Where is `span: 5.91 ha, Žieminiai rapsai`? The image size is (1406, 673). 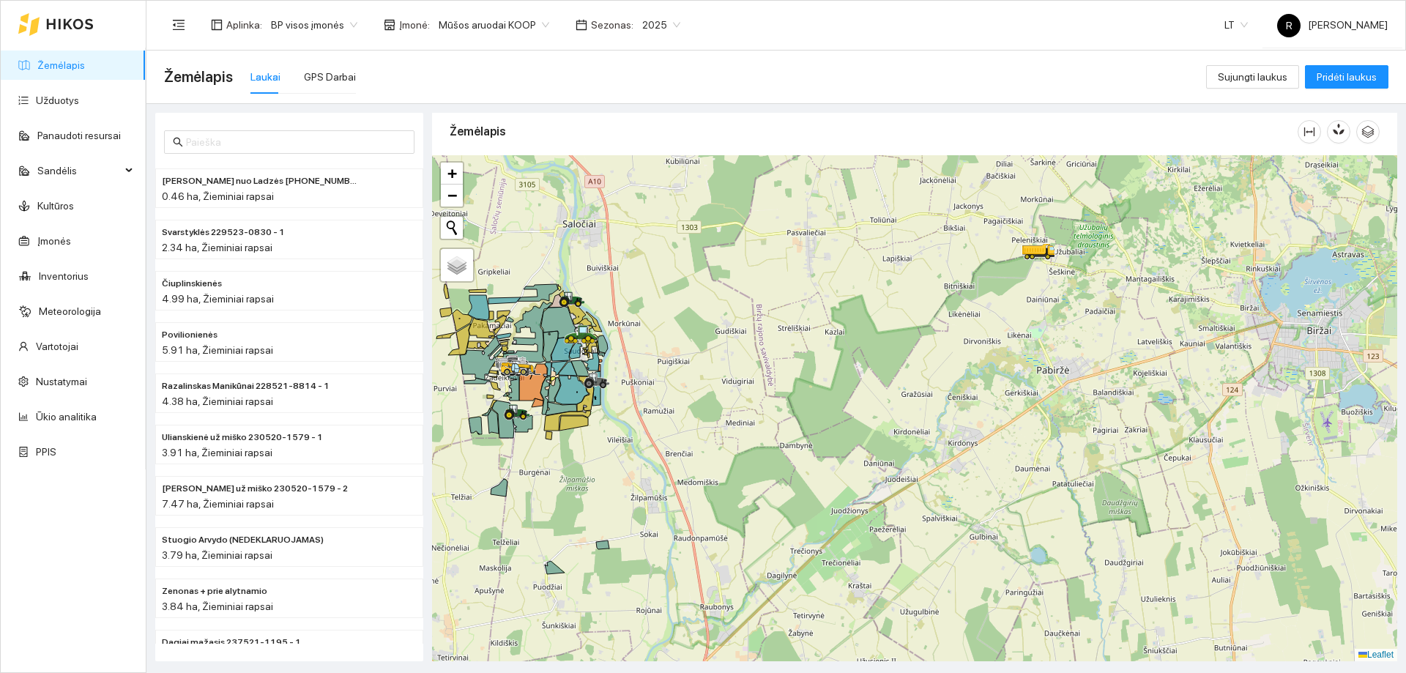 span: 5.91 ha, Žieminiai rapsai is located at coordinates (218, 350).